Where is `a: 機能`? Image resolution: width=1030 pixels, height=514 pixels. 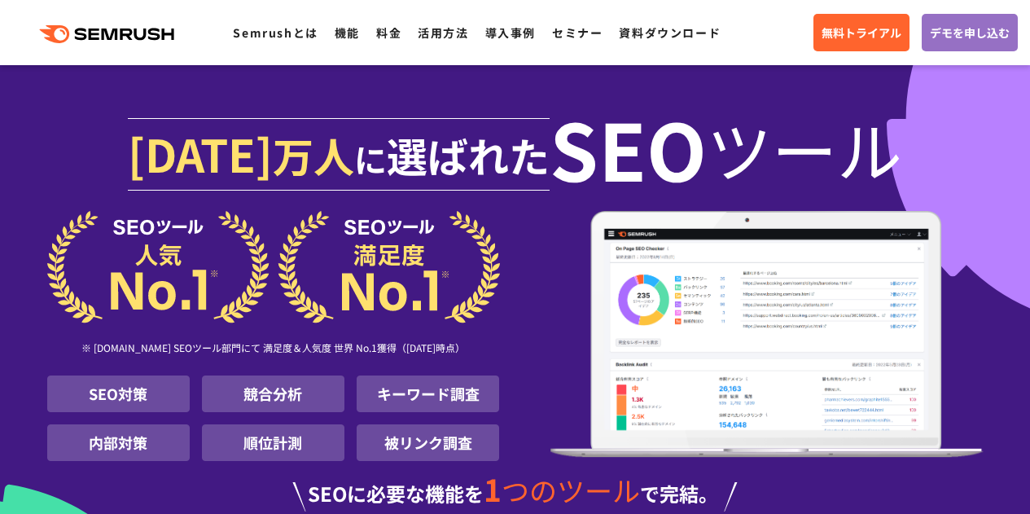 a: 機能 is located at coordinates (347, 33).